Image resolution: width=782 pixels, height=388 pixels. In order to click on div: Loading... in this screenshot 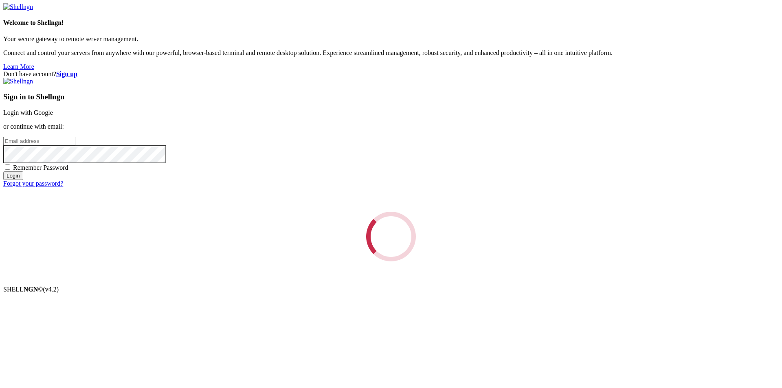, I will do `click(391, 237)`.